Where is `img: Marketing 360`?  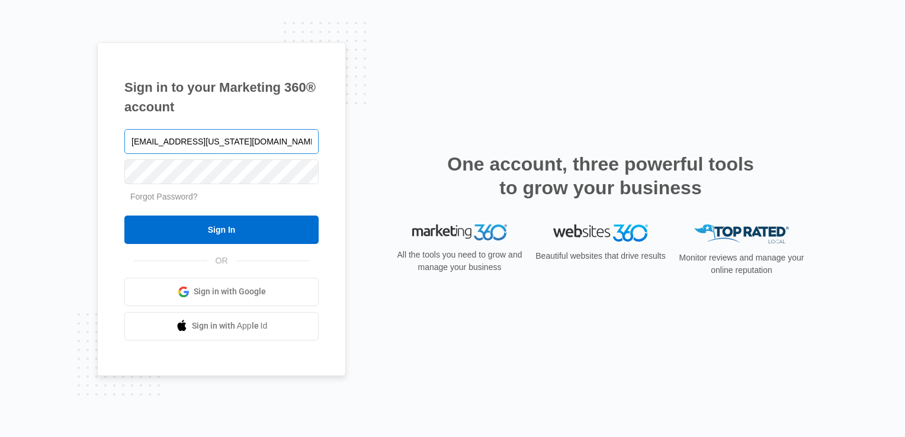 img: Marketing 360 is located at coordinates (460, 233).